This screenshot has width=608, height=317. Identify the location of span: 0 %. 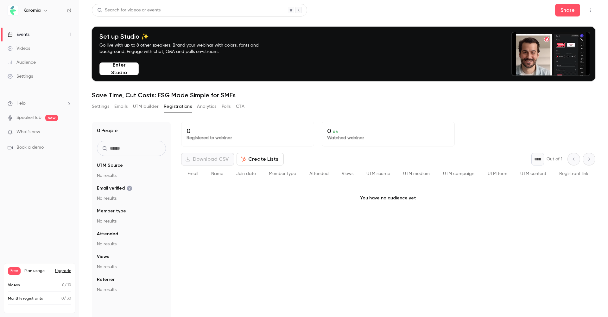
(336, 132).